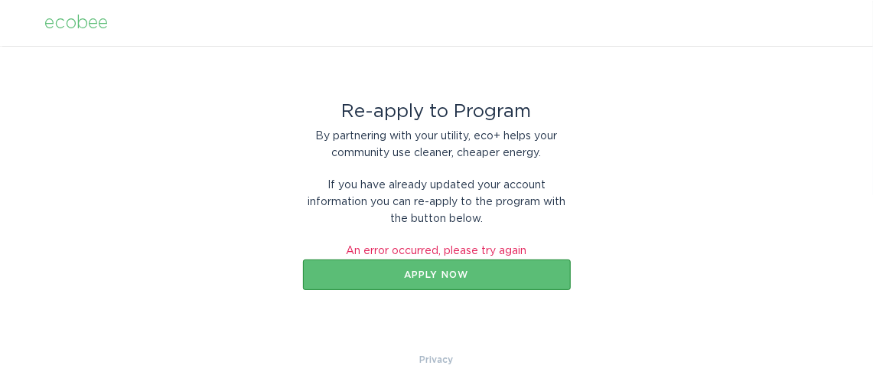 The width and height of the screenshot is (873, 385). Describe the element at coordinates (437, 251) in the screenshot. I see `div: An error occurred, please try again` at that location.